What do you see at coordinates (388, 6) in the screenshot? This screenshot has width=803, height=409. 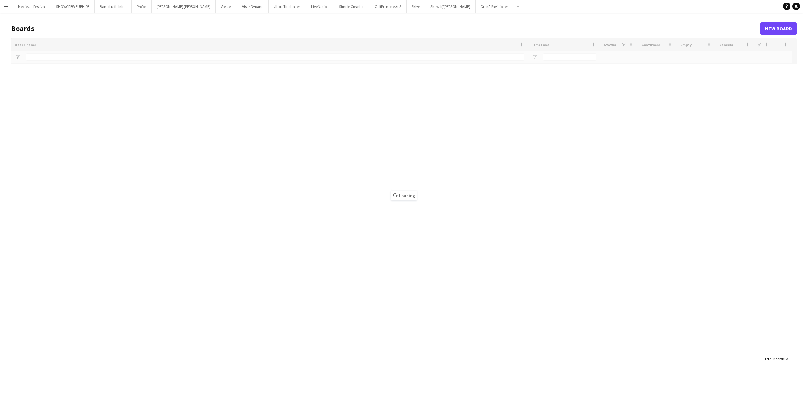 I see `button: GolfPromote ApS` at bounding box center [388, 6].